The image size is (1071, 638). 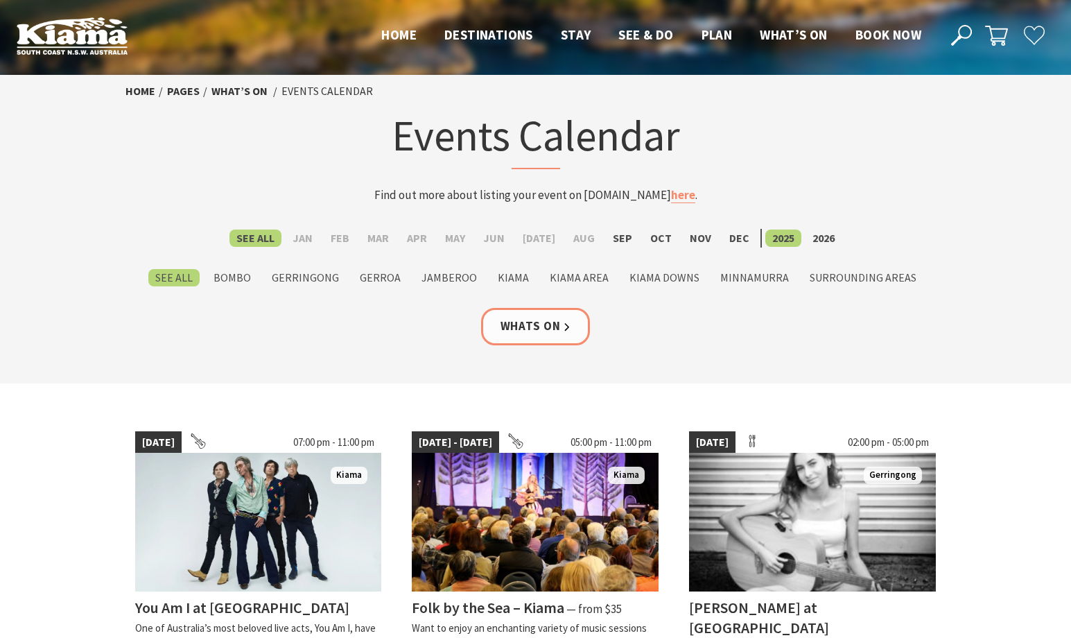 I want to click on label: Feb, so click(x=340, y=238).